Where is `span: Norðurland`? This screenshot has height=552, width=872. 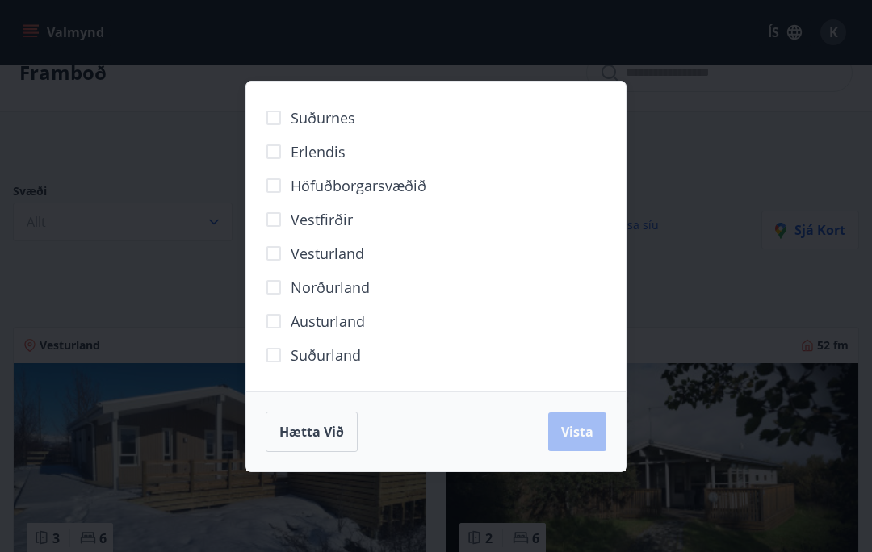
span: Norðurland is located at coordinates (330, 287).